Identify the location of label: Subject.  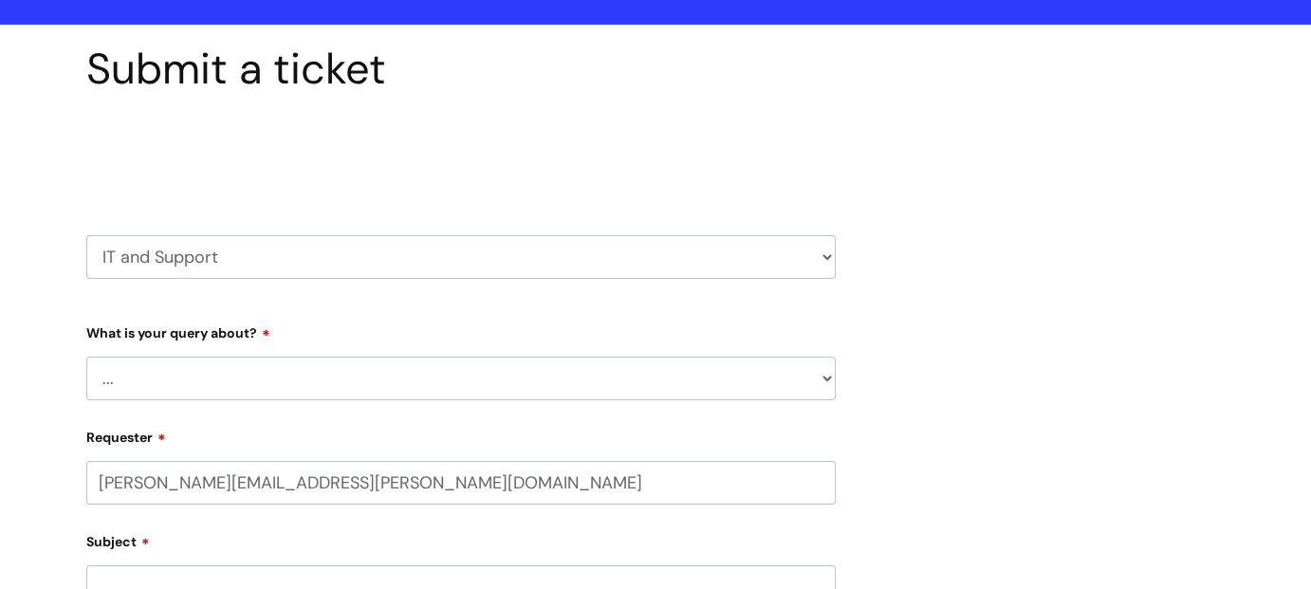
(461, 539).